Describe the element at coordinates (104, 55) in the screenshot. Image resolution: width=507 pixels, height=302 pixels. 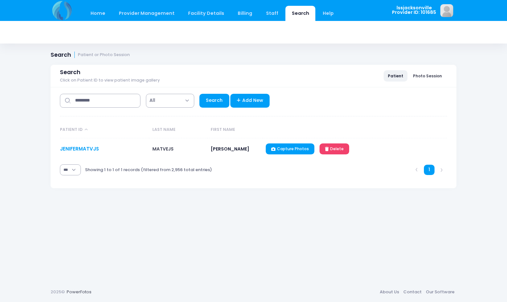
I see `small: Patient or Photo Session` at that location.